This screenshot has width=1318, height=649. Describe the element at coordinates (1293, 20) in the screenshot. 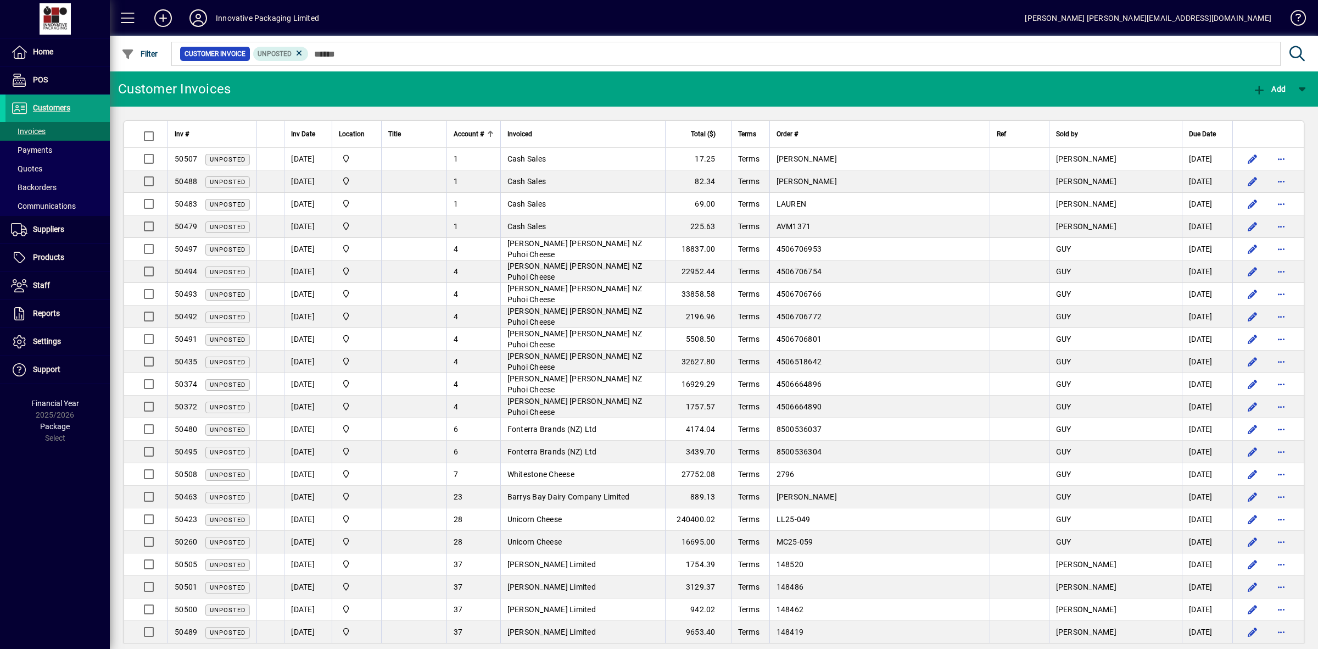

I see `a: Knowledge Base` at that location.